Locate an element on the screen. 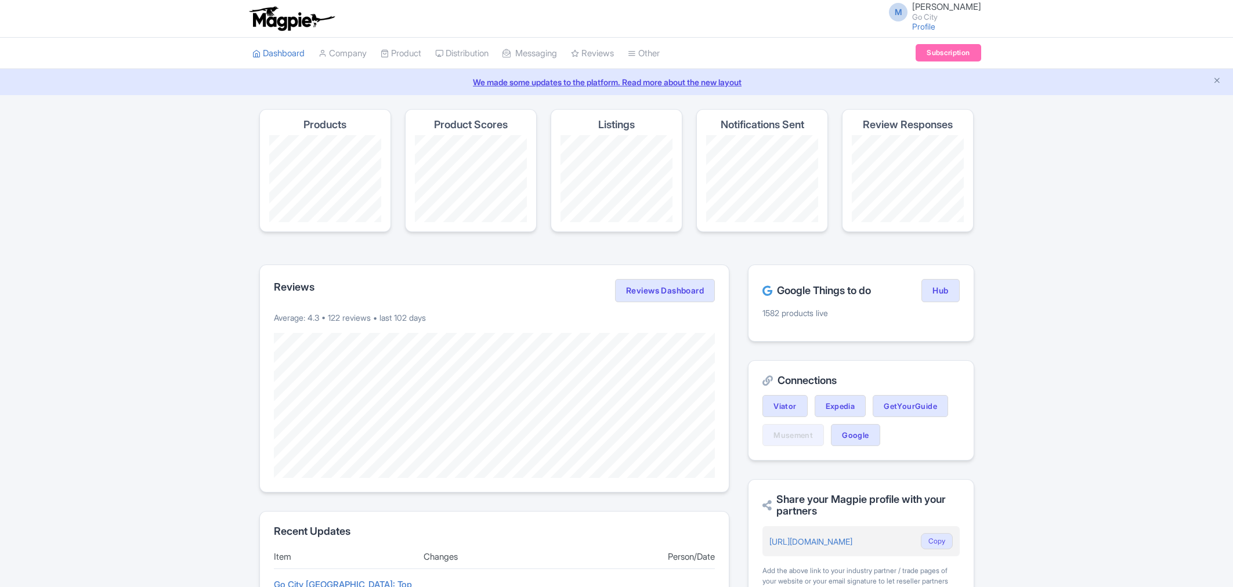 The image size is (1233, 587). a: Other is located at coordinates (644, 53).